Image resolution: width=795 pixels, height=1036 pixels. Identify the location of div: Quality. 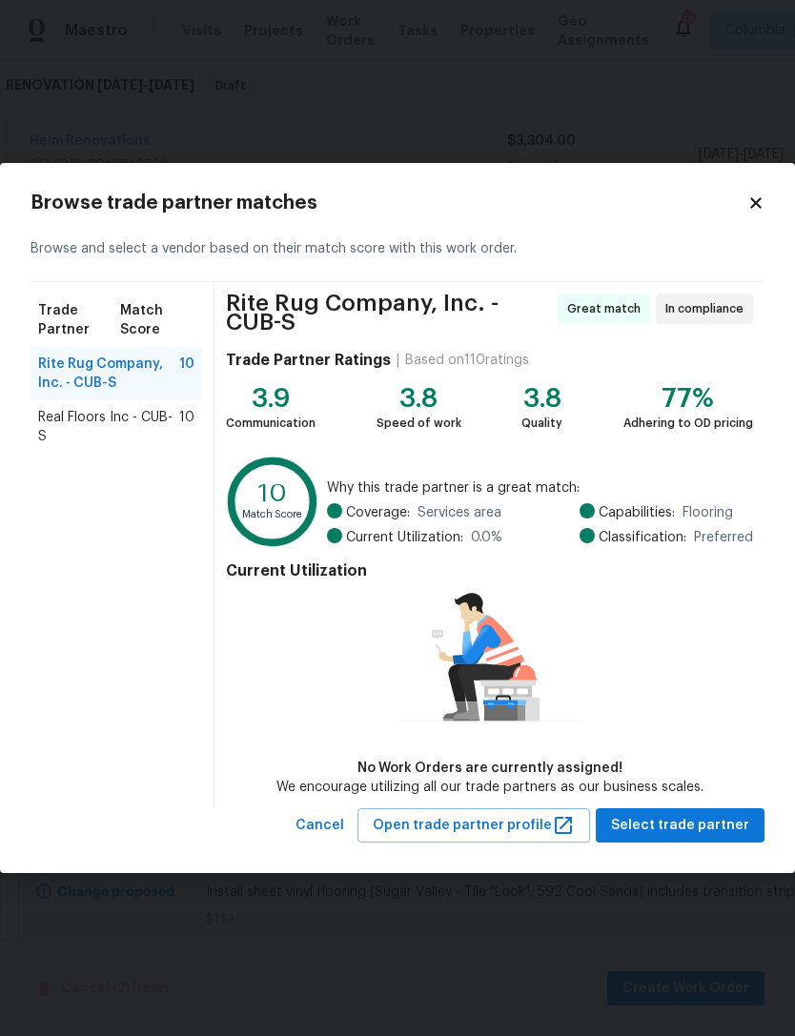
(541, 423).